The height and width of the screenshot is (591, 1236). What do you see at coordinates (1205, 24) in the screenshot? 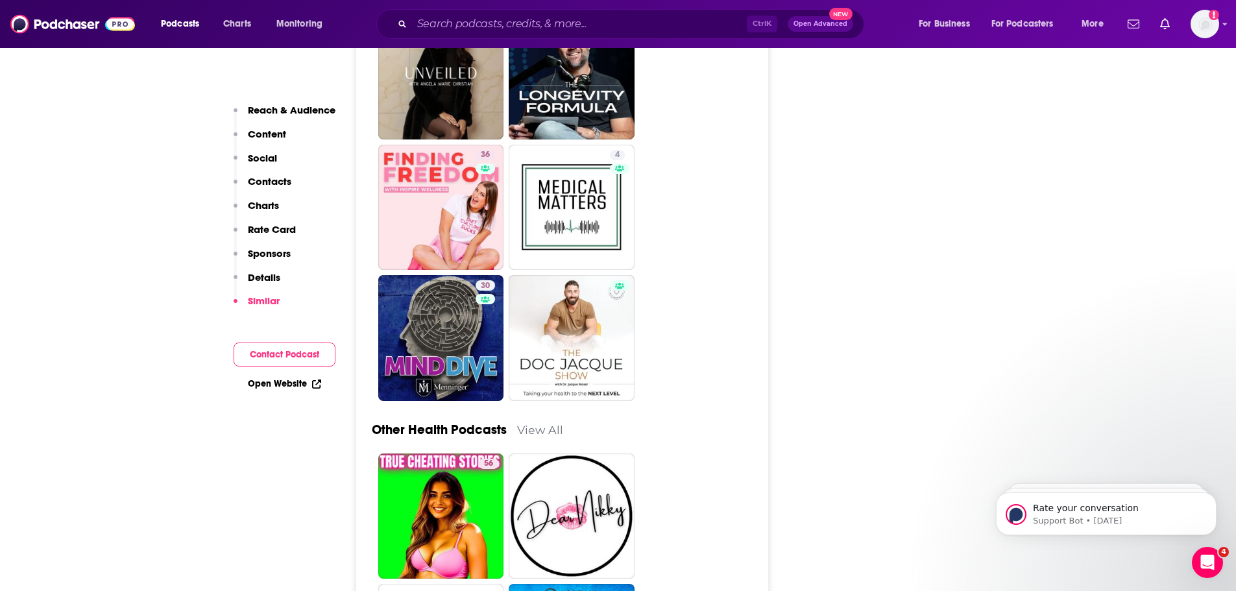
I see `button: Show profile menu` at bounding box center [1205, 24].